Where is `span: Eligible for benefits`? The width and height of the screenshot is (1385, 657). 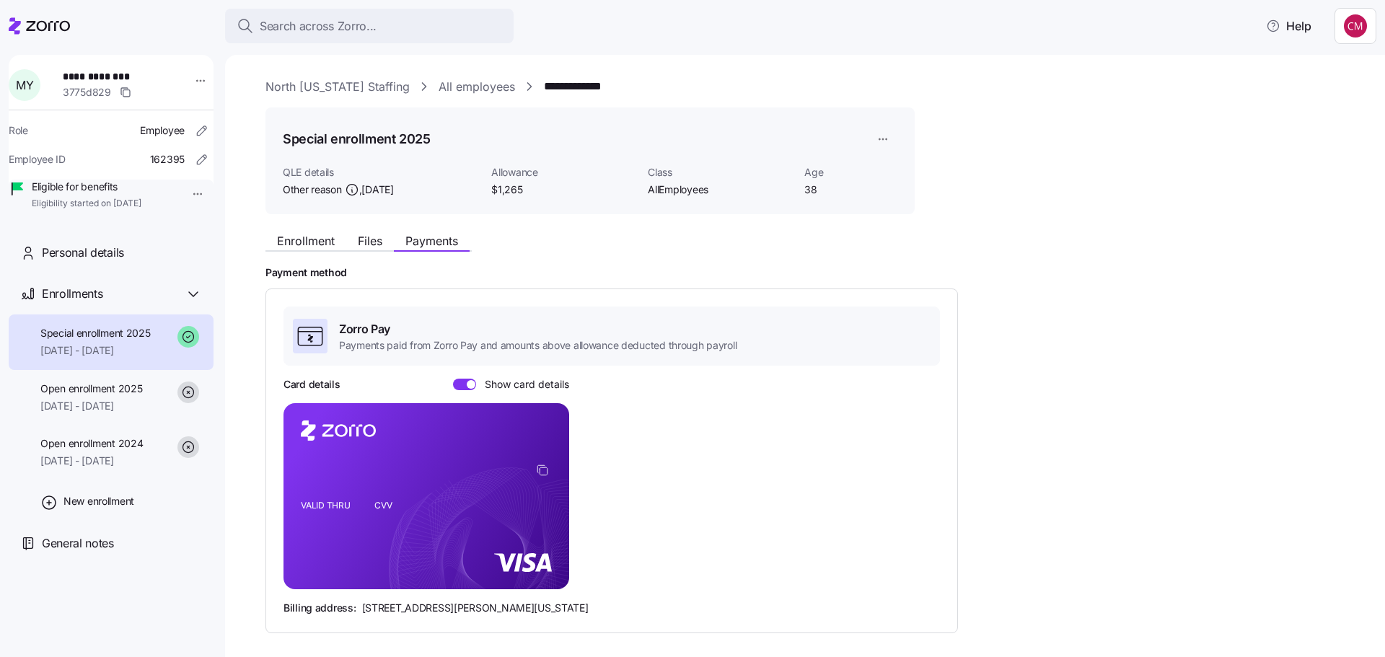 span: Eligible for benefits is located at coordinates (87, 187).